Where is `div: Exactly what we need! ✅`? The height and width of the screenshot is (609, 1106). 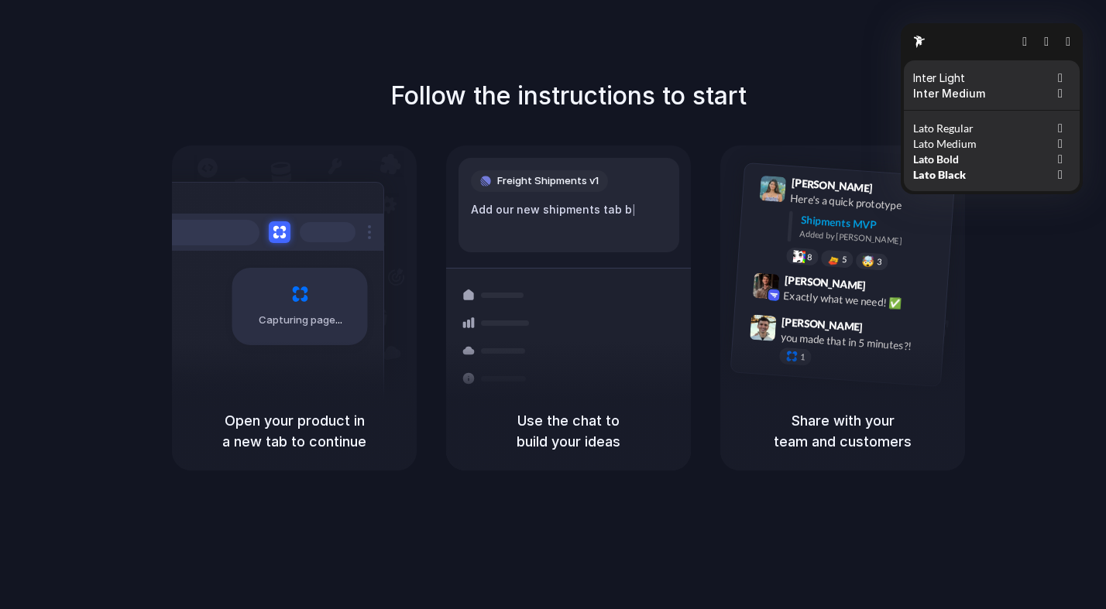 div: Exactly what we need! ✅ is located at coordinates (860, 301).